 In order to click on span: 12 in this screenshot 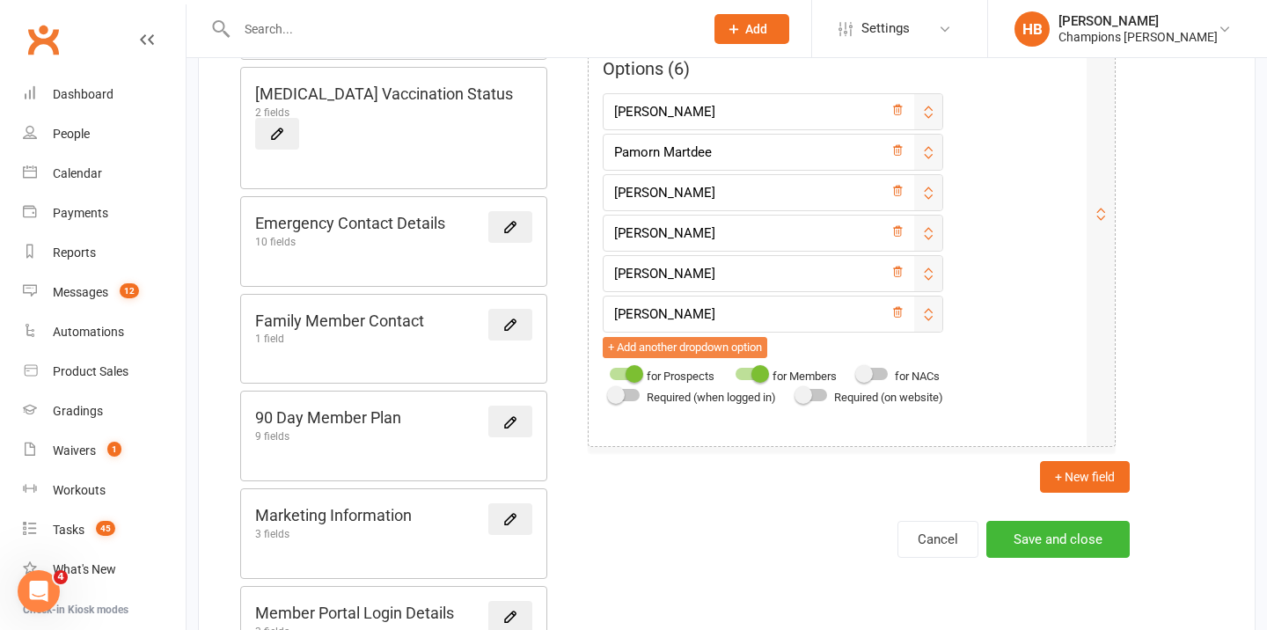, I will do `click(129, 290)`.